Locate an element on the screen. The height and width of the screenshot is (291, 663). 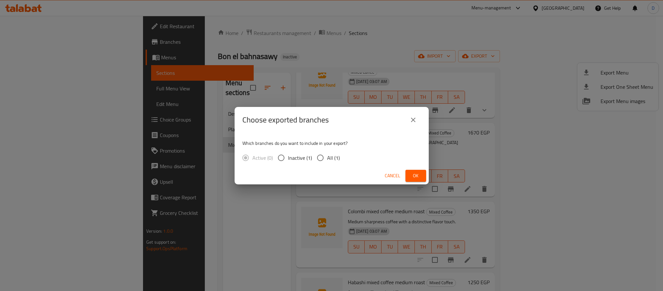
span: Cancel is located at coordinates (392, 175).